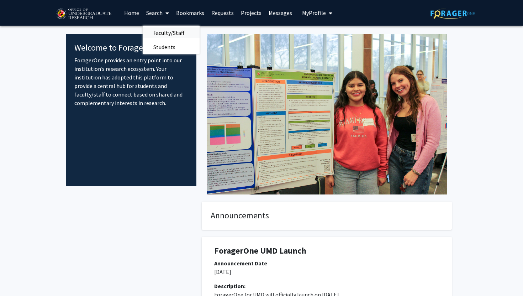  What do you see at coordinates (131, 48) in the screenshot?
I see `h4: Welcome to ForagerOne` at bounding box center [131, 48].